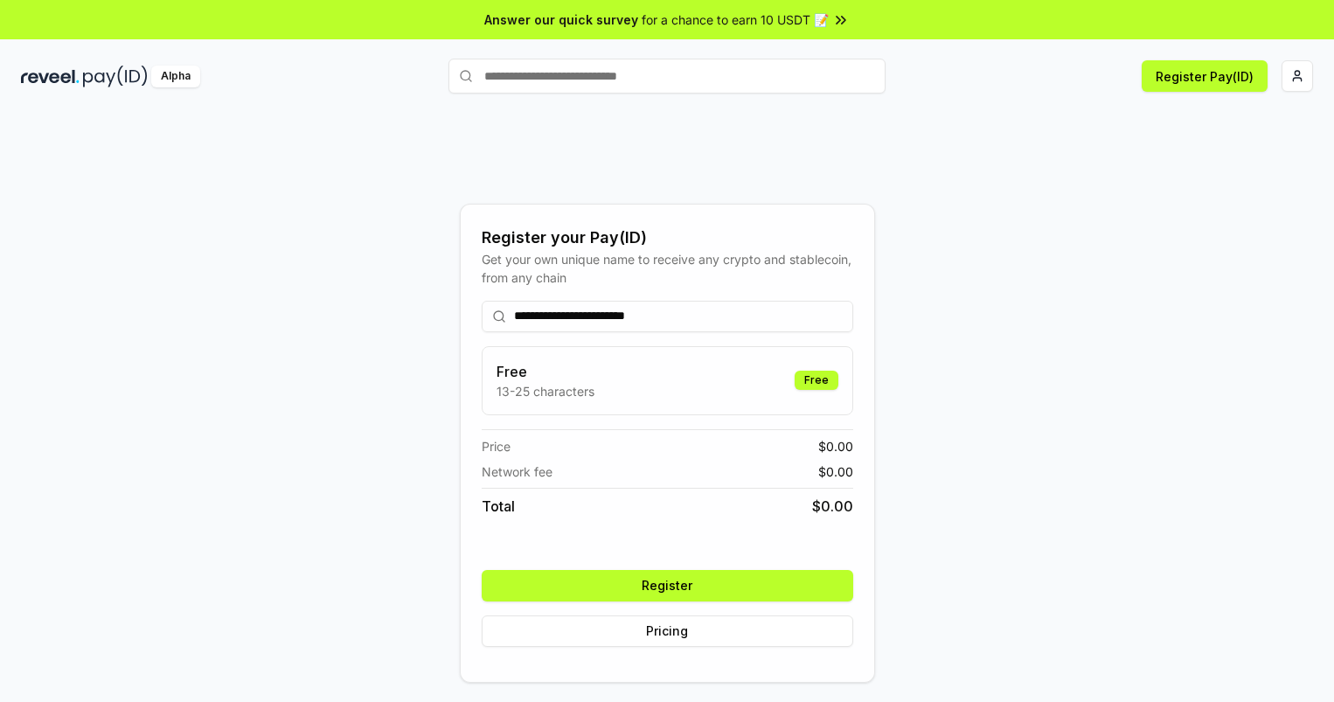 The image size is (1334, 702). I want to click on span: Answer our quick survey, so click(561, 19).